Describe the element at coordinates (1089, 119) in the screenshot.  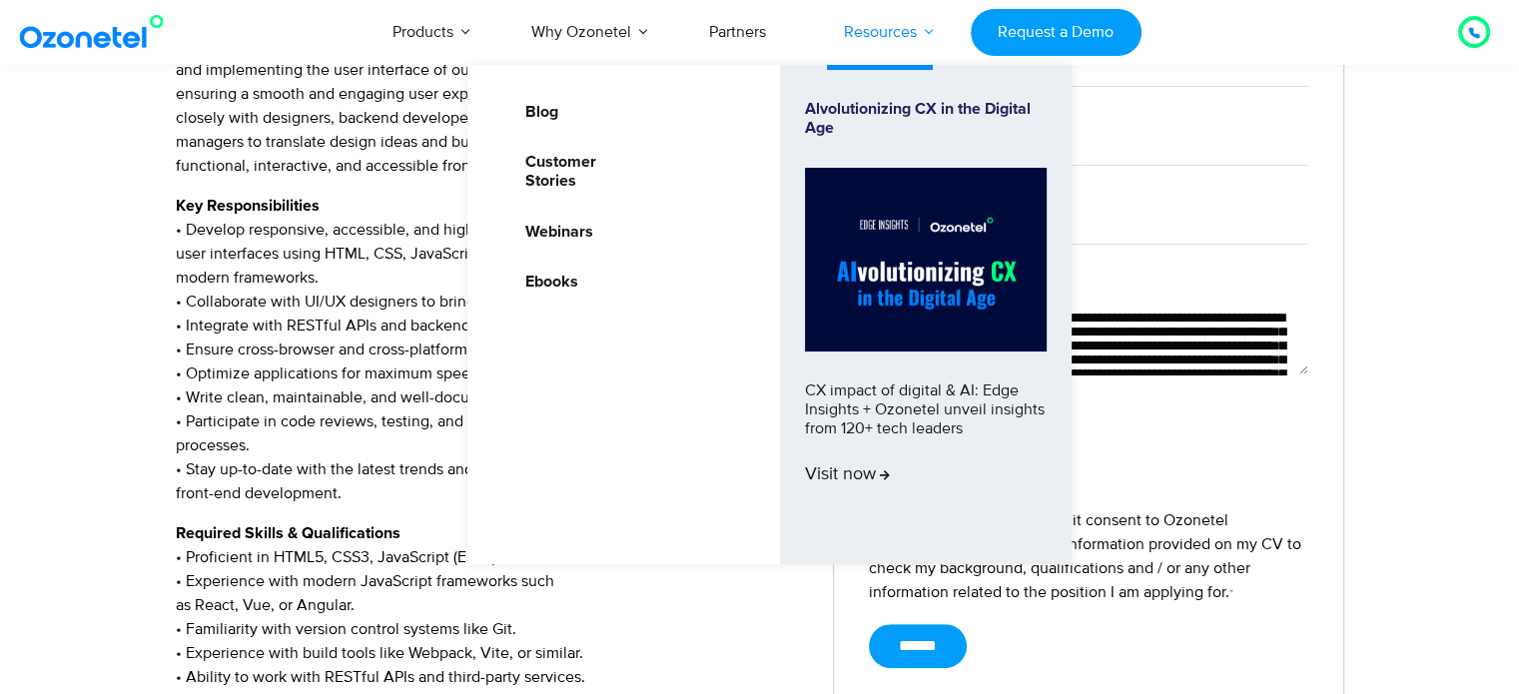
I see `label: Email` at that location.